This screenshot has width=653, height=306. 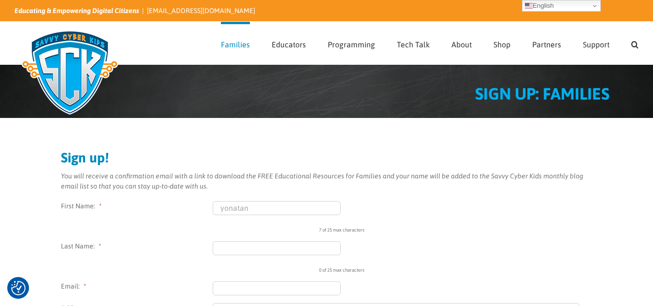 What do you see at coordinates (634, 43) in the screenshot?
I see `a: Search` at bounding box center [634, 43].